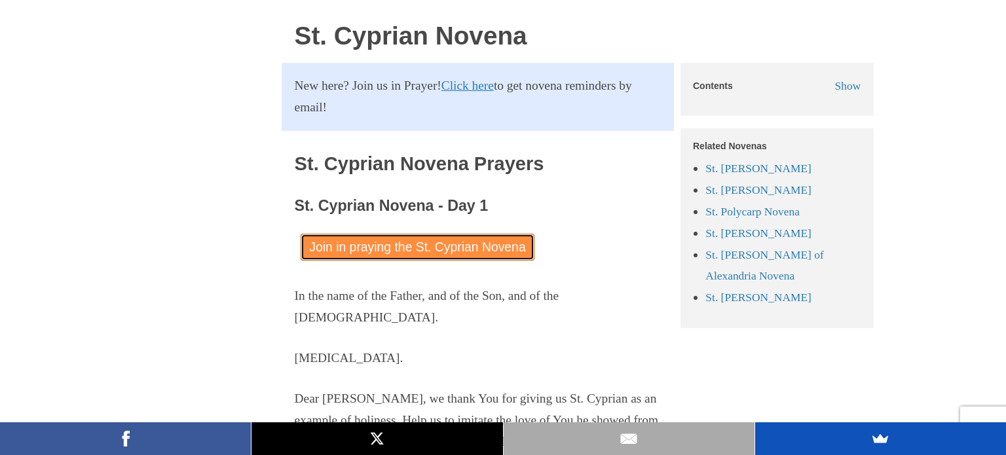 The width and height of the screenshot is (1006, 455). What do you see at coordinates (478, 36) in the screenshot?
I see `h1: St. Cyprian Novena` at bounding box center [478, 36].